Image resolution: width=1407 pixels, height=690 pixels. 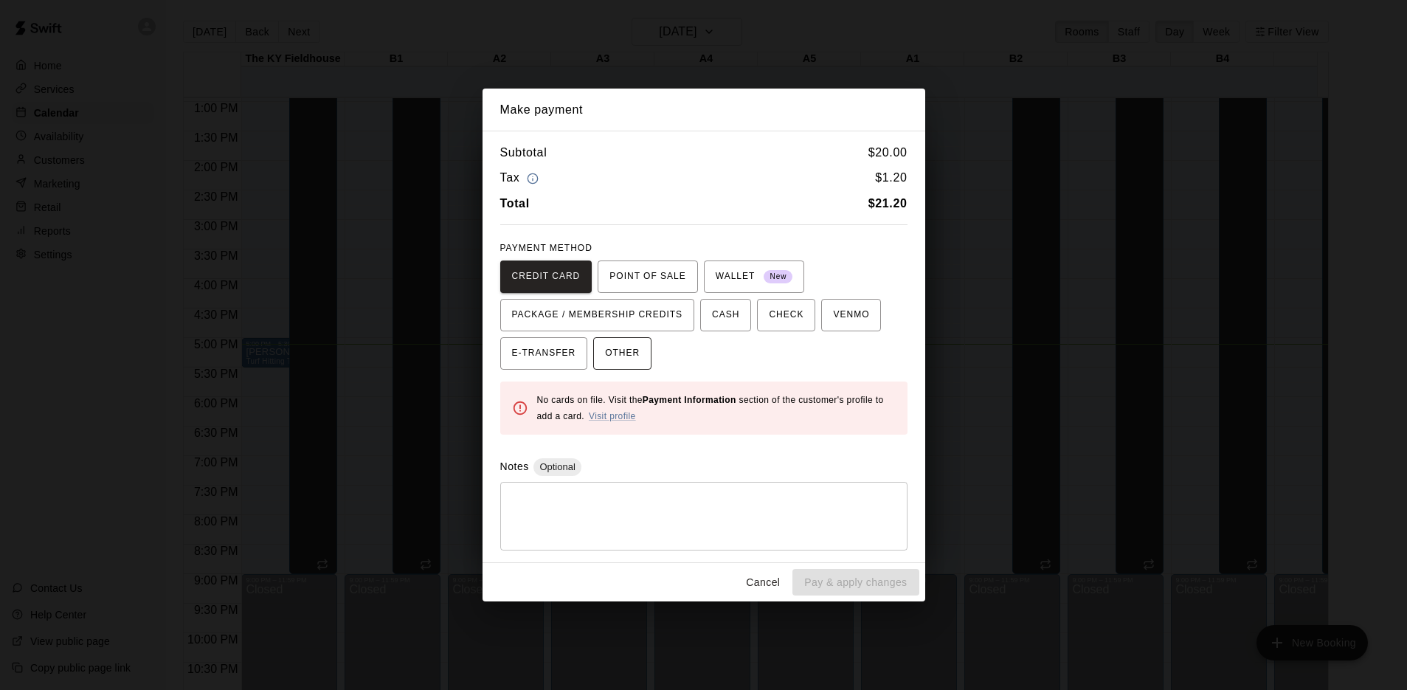 I want to click on span: CHECK, so click(x=786, y=315).